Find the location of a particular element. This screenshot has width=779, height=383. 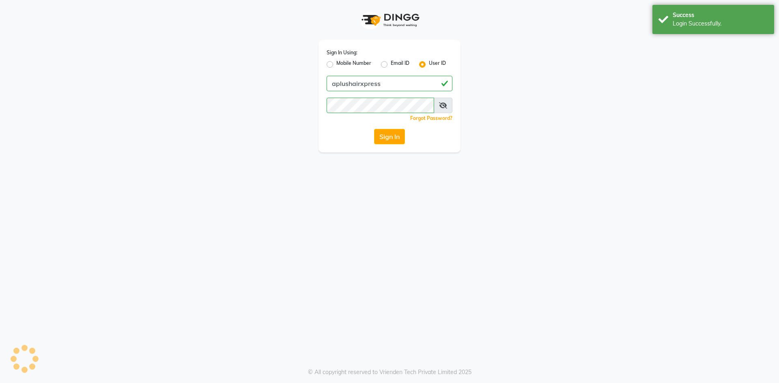

label: Mobile Number is located at coordinates (354, 64).